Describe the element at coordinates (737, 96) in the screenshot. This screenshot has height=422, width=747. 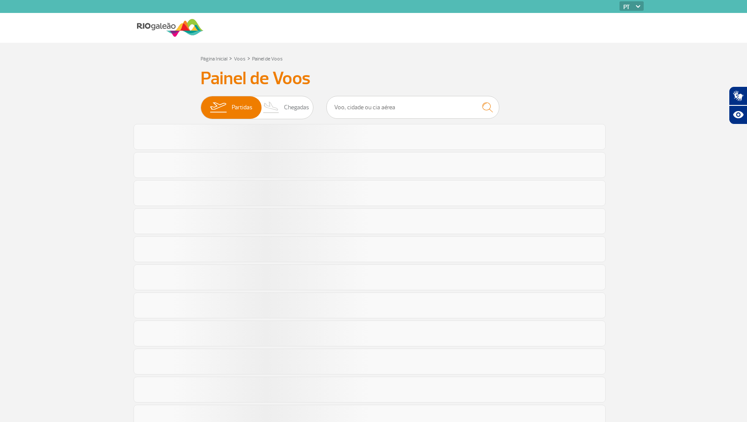
I see `button: Abrir tradutor de língua de sinais.` at that location.